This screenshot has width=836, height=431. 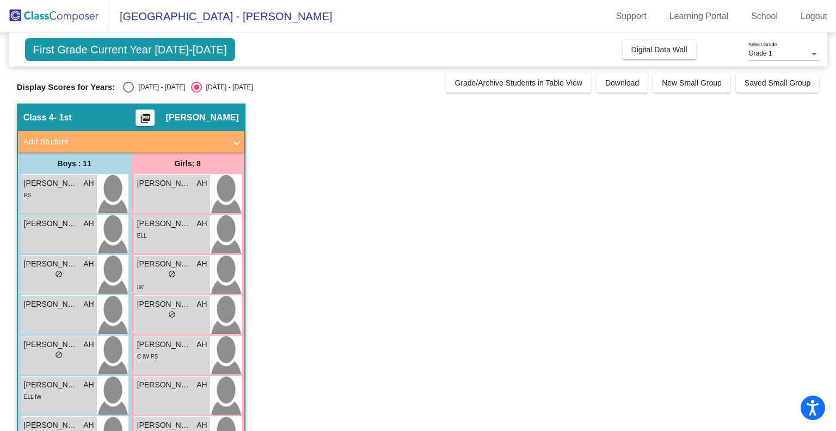 I want to click on button: Saved Small Group, so click(x=777, y=83).